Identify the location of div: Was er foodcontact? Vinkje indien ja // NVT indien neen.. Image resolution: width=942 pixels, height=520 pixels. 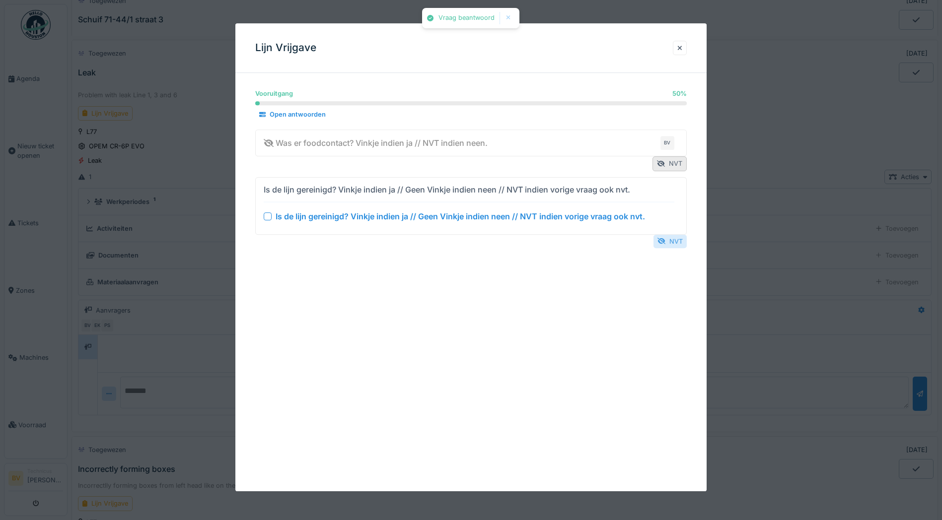
(375, 143).